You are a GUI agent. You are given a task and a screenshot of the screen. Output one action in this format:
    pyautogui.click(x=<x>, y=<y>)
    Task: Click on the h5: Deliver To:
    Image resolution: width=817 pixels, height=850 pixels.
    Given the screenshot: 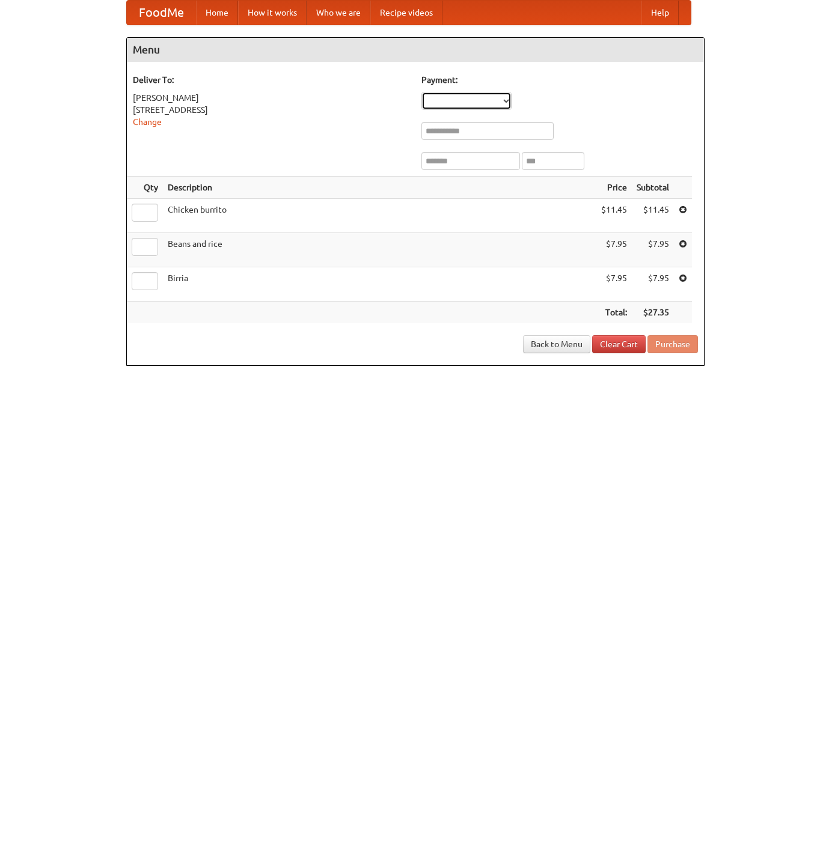 What is the action you would take?
    pyautogui.click(x=271, y=80)
    